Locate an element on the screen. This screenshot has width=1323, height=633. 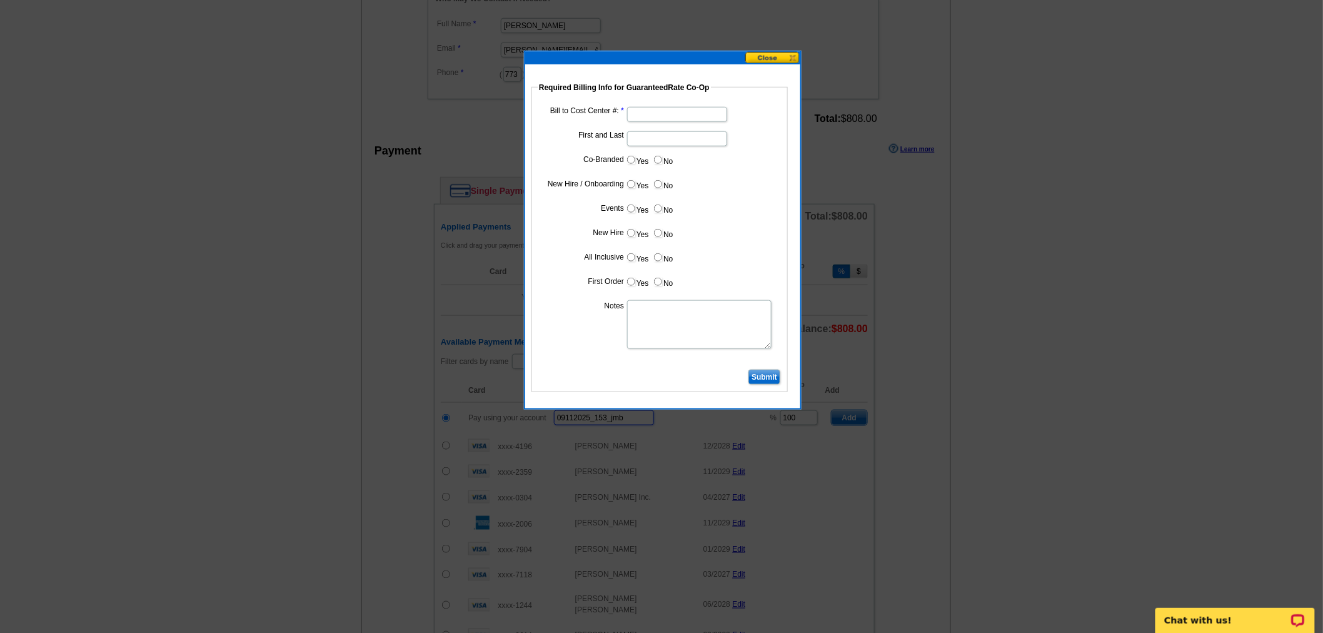
button: Open LiveChat chat widget is located at coordinates (151, 27).